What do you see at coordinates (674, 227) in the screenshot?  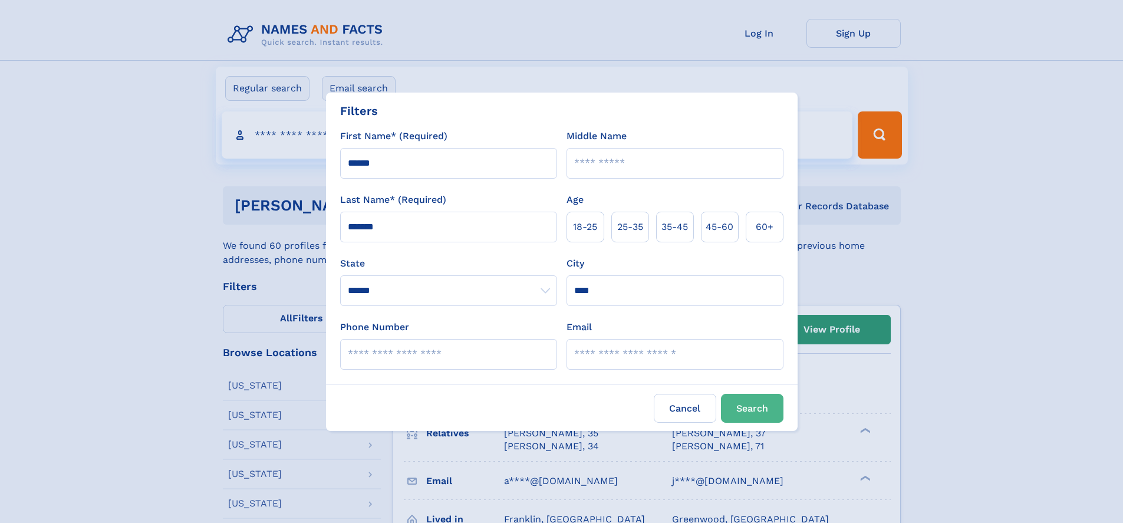 I see `span: 35‑45` at bounding box center [674, 227].